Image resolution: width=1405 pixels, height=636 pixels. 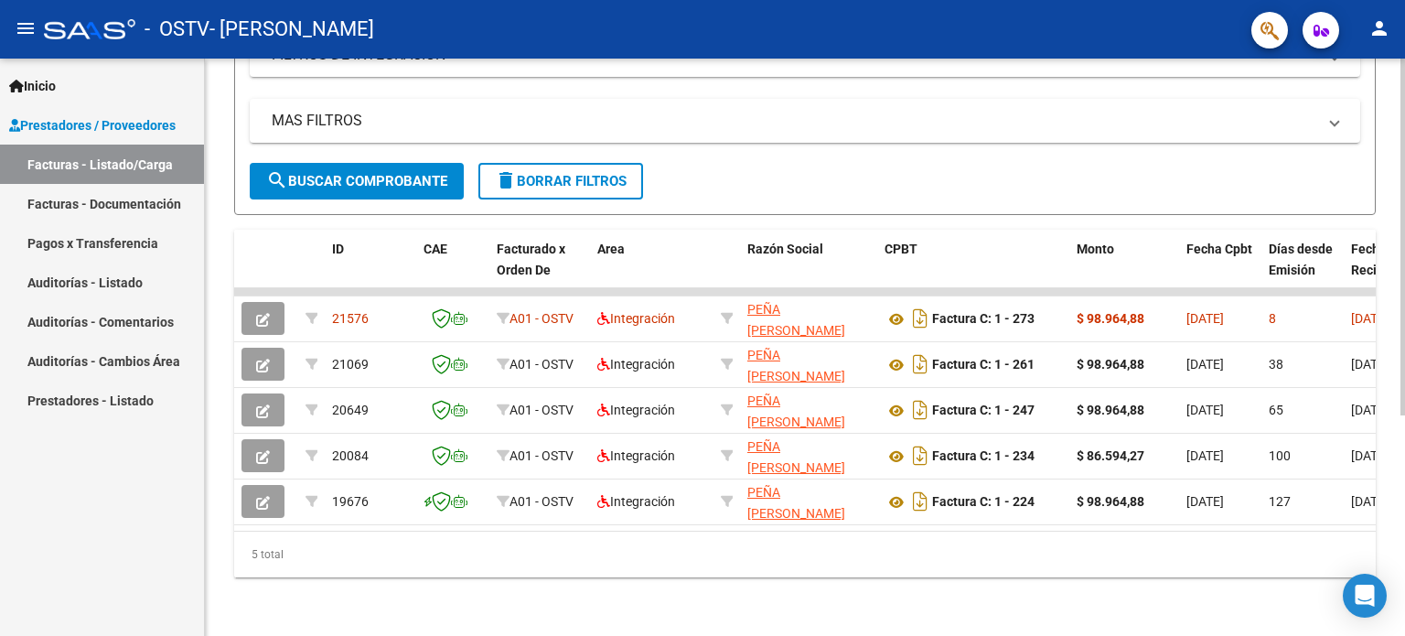 What do you see at coordinates (350, 410) in the screenshot?
I see `span: 20649` at bounding box center [350, 410].